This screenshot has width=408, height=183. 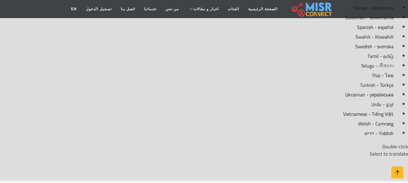 What do you see at coordinates (204, 56) in the screenshot?
I see `a: Tamil - தமிழ்` at bounding box center [204, 56].